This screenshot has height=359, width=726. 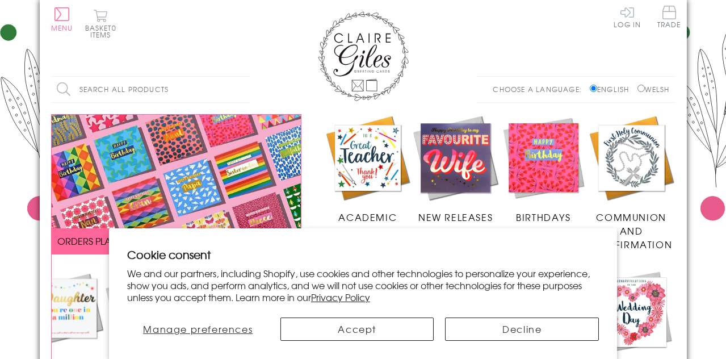 What do you see at coordinates (631, 183) in the screenshot?
I see `a: Communion and Confirmation` at bounding box center [631, 183].